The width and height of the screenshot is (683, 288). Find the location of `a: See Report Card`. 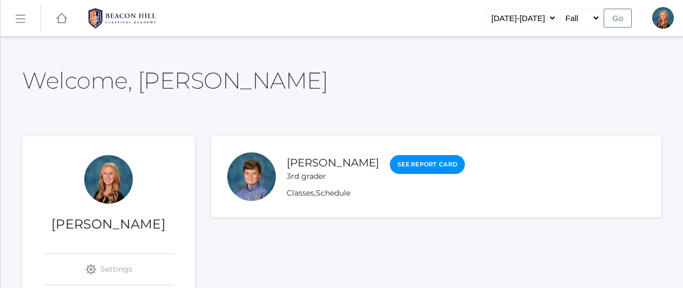

a: See Report Card is located at coordinates (427, 164).